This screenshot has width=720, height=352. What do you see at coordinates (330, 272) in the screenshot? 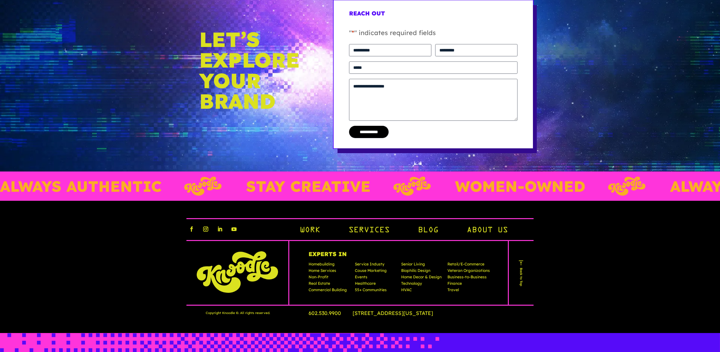
I see `p: Home Services` at bounding box center [330, 272].